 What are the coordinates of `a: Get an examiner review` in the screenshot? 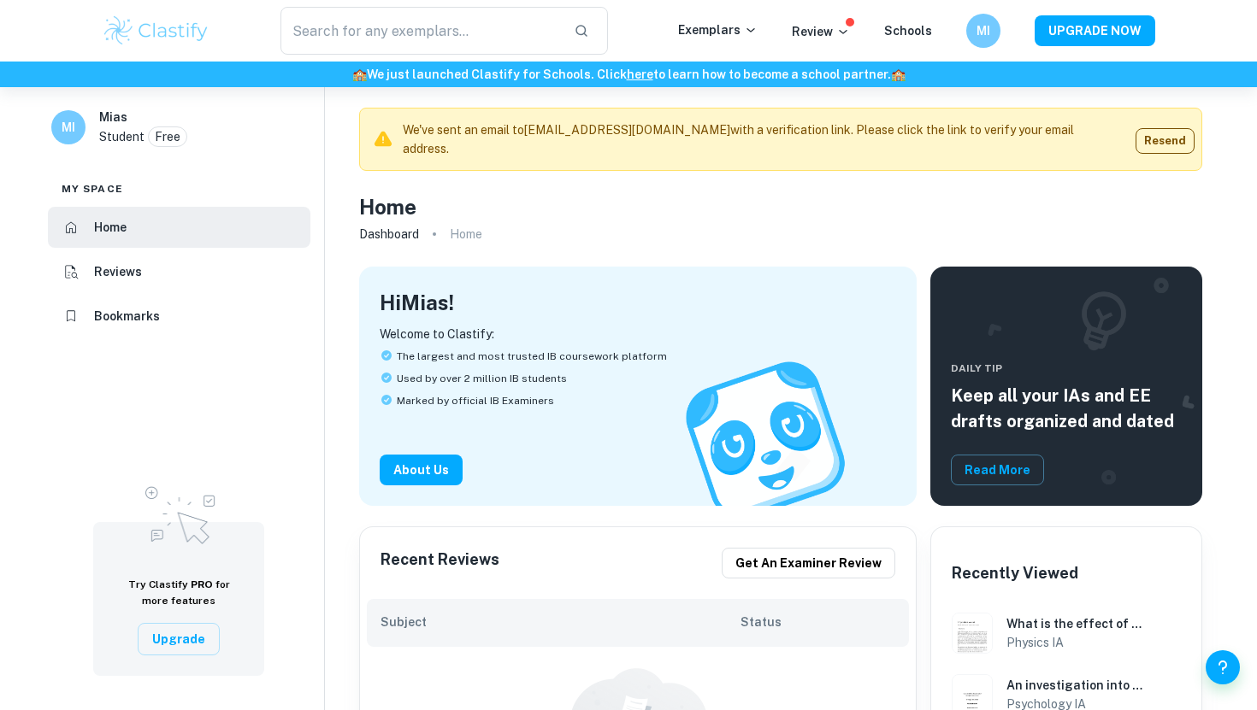 It's located at (808, 563).